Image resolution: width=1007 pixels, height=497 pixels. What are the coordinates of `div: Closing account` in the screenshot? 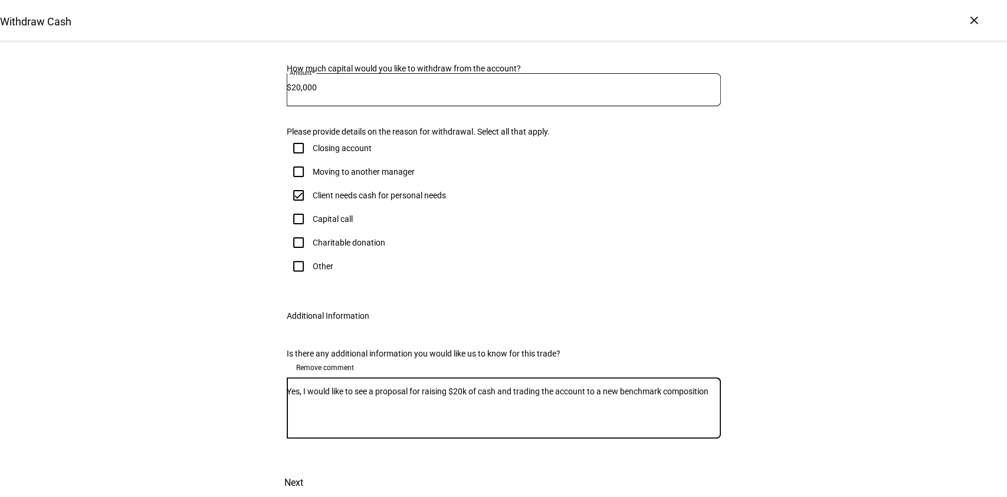 It's located at (342, 148).